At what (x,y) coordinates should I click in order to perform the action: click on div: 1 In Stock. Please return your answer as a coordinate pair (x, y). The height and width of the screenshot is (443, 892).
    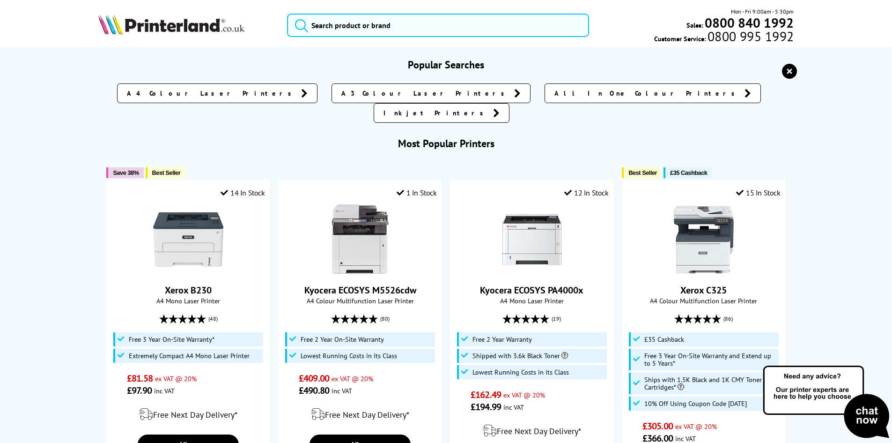
    Looking at the image, I should click on (417, 193).